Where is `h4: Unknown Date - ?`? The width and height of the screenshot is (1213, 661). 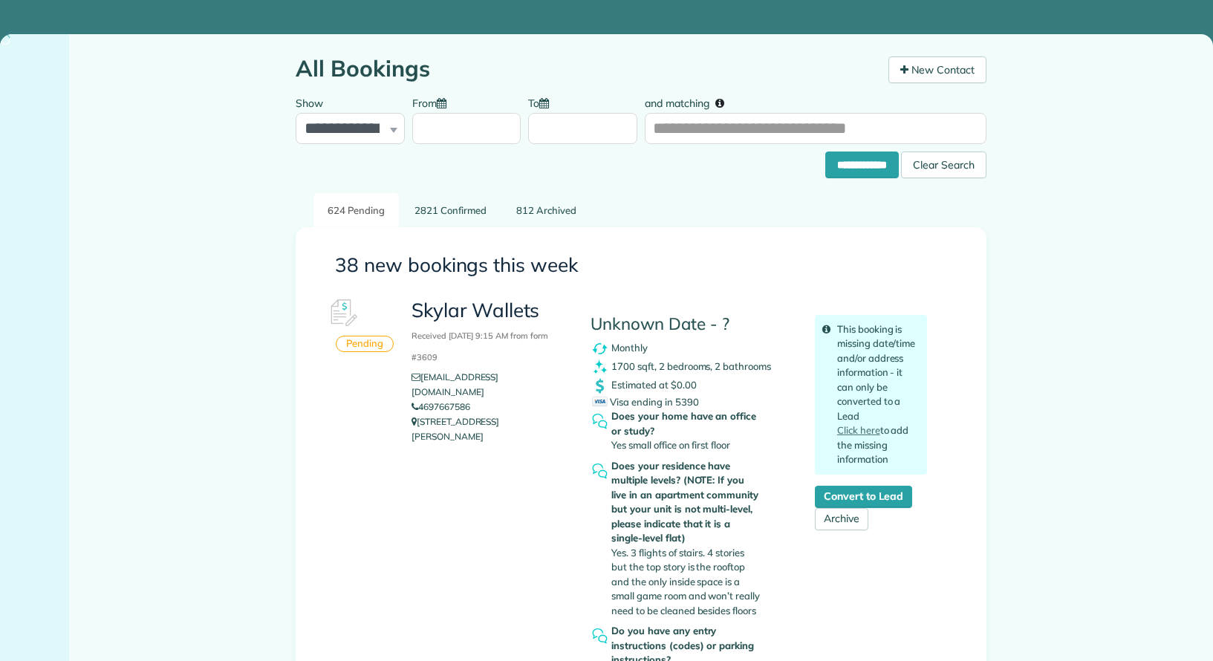
h4: Unknown Date - ? is located at coordinates (692, 324).